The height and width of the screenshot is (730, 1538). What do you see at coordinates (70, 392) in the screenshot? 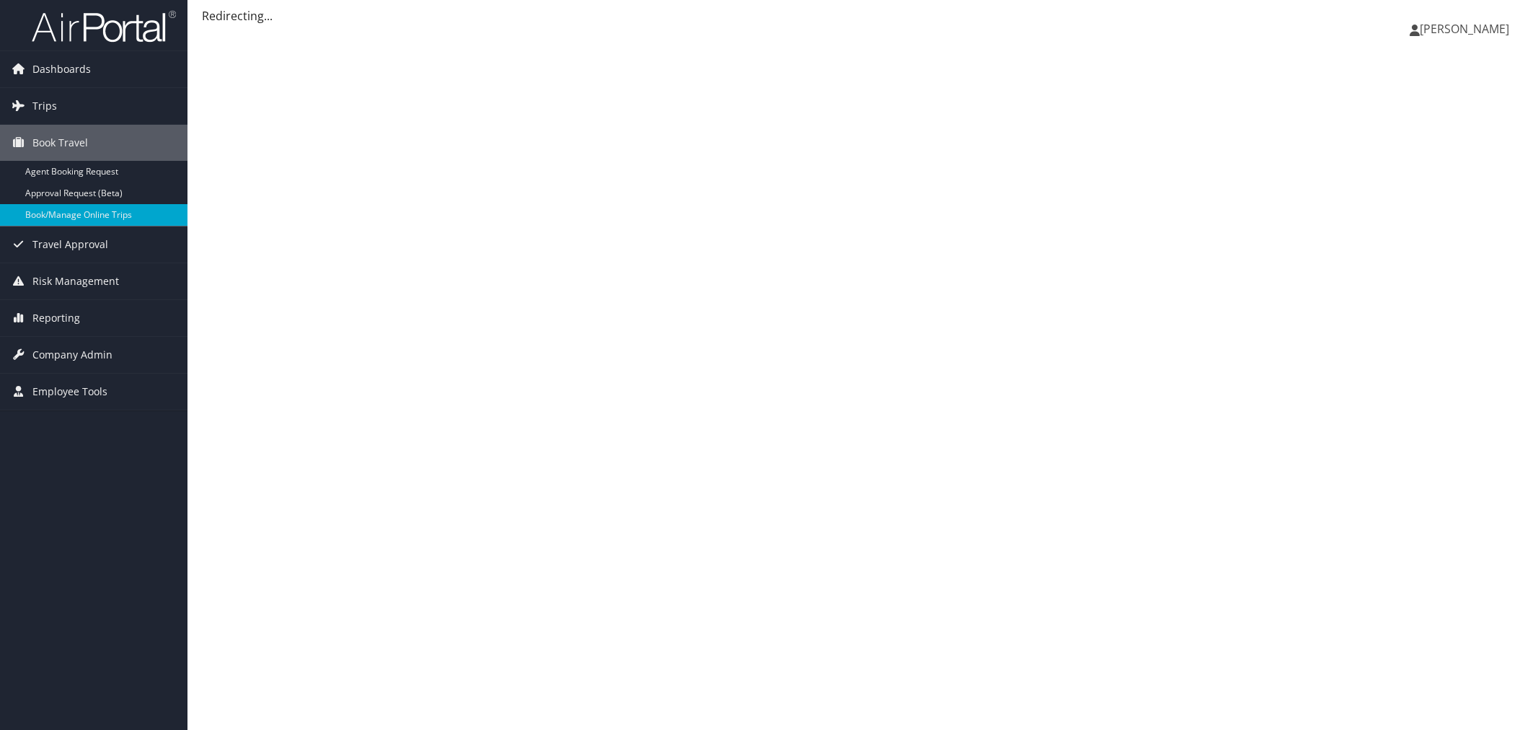
I see `span: Employee Tools` at bounding box center [70, 392].